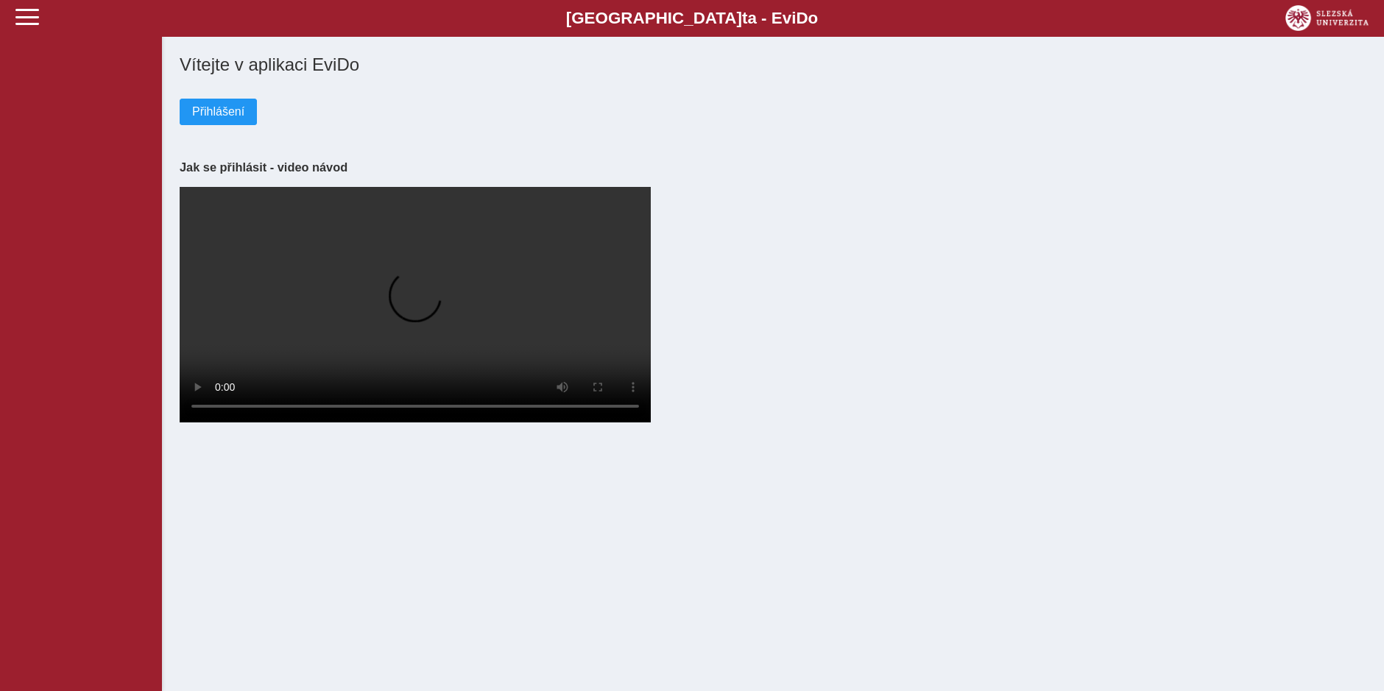  Describe the element at coordinates (744, 18) in the screenshot. I see `span: t` at that location.